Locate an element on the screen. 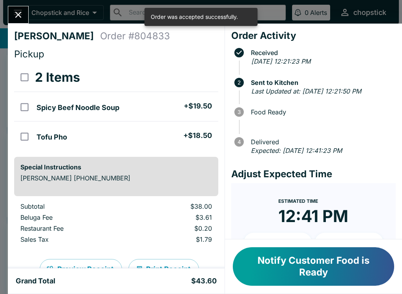  span: Received is located at coordinates (321, 53).